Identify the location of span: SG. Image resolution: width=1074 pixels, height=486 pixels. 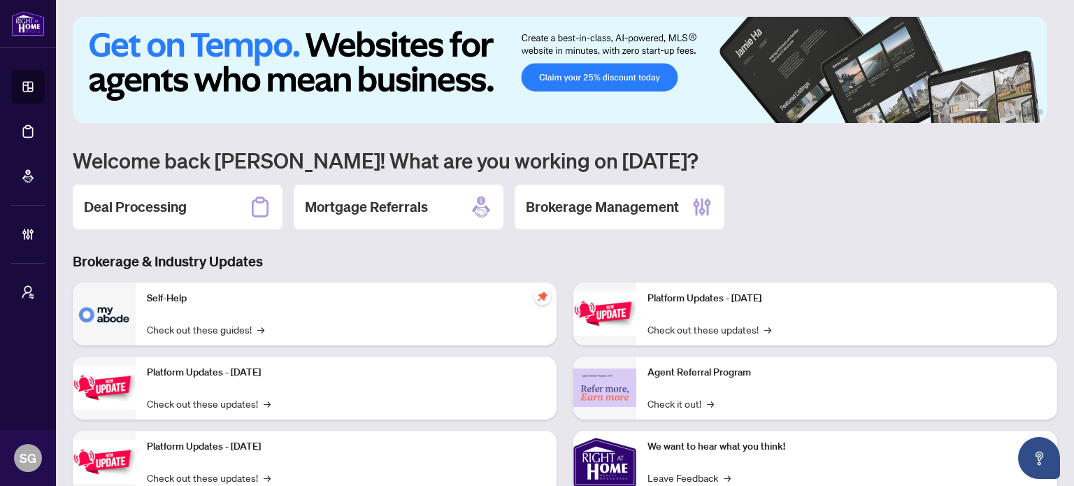
(28, 458).